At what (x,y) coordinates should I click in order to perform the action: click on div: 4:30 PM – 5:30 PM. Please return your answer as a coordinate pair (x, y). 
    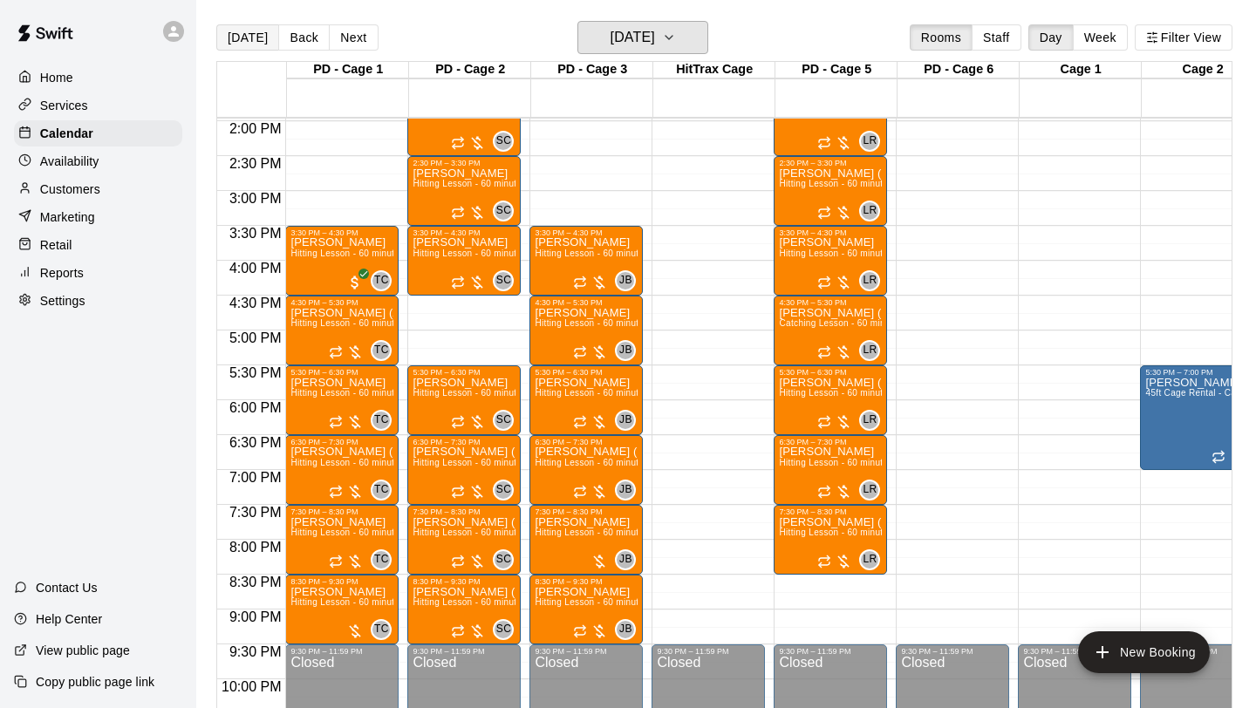
    Looking at the image, I should click on (830, 303).